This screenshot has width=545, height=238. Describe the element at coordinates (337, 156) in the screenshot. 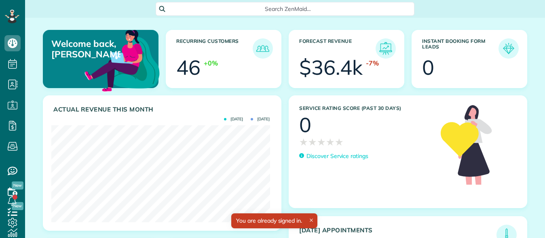

I see `p: Discover Service ratings` at that location.